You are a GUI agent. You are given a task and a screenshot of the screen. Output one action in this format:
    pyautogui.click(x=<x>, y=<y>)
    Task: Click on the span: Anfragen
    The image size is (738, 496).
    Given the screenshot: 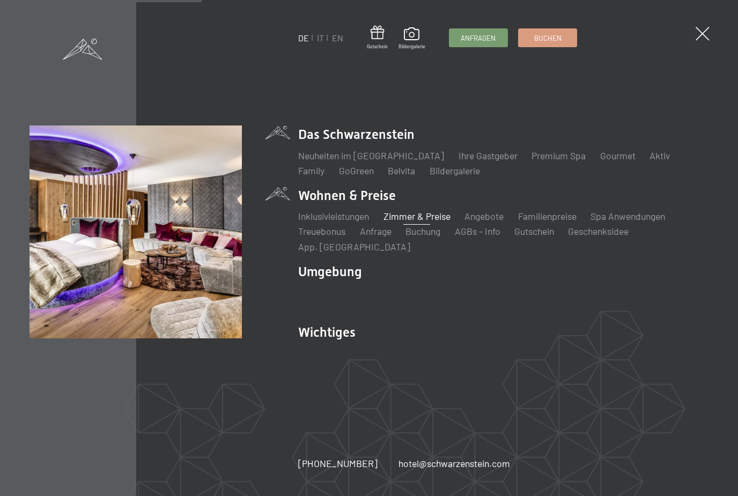 What is the action you would take?
    pyautogui.click(x=478, y=38)
    